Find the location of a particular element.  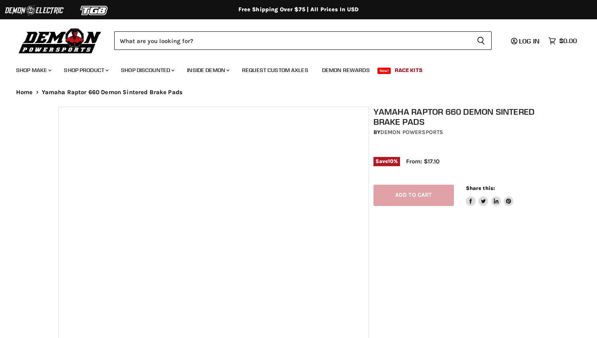

a: Demon Powersports is located at coordinates (412, 132).